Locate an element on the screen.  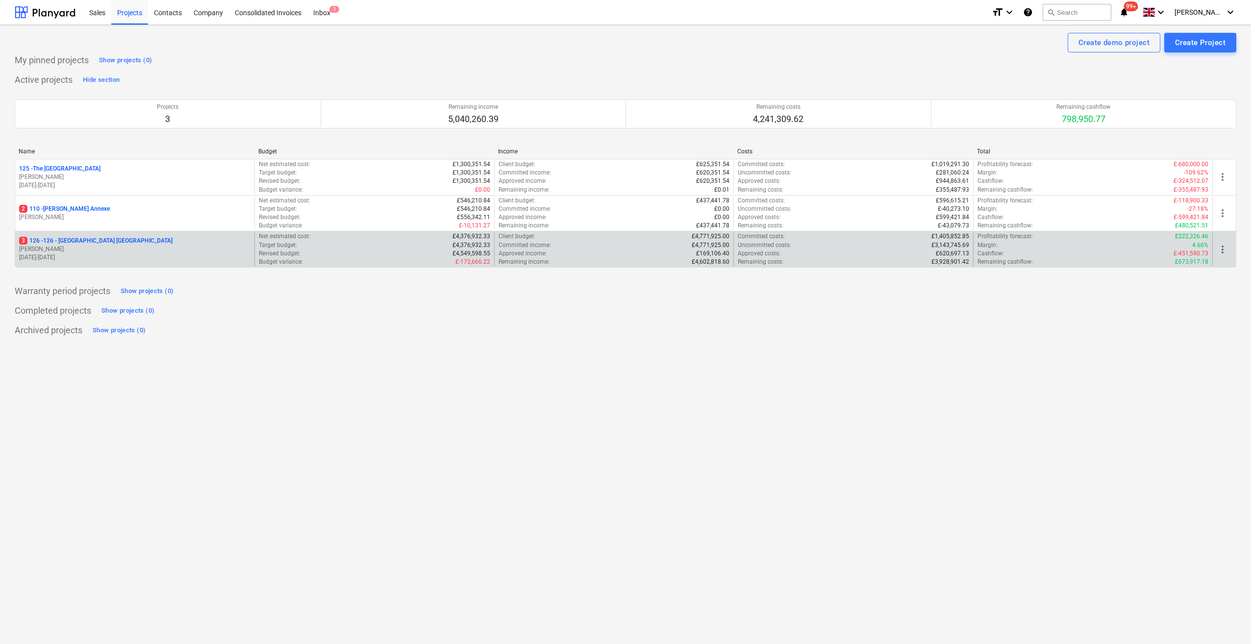
p: £620,697.13 is located at coordinates (952, 253).